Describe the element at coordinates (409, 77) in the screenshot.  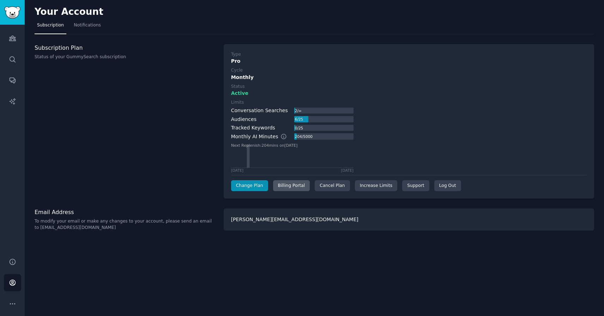
I see `div: Monthly` at that location.